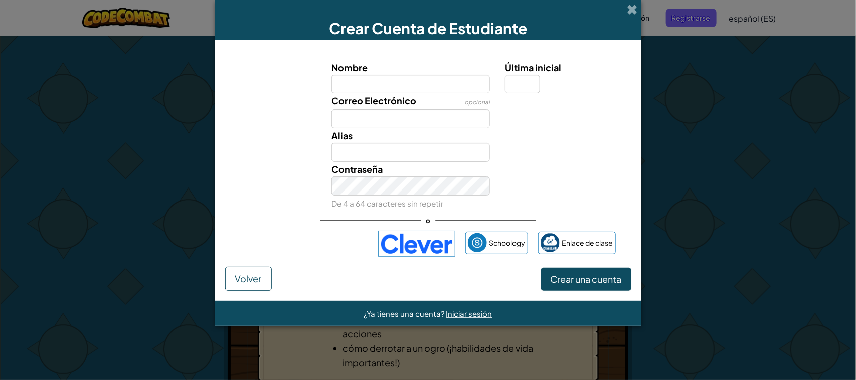 The width and height of the screenshot is (856, 380). Describe the element at coordinates (248, 278) in the screenshot. I see `font: Volver` at that location.